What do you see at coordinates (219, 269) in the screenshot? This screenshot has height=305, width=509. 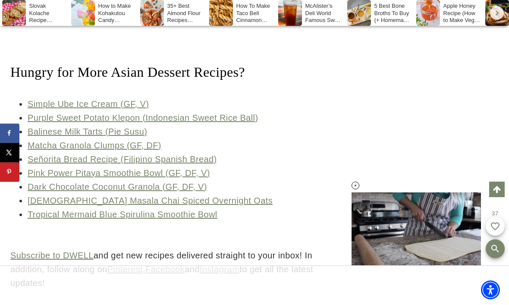 I see `a: Instagram` at bounding box center [219, 269].